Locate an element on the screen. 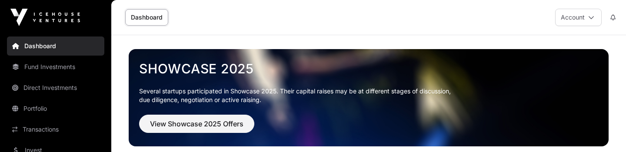 The image size is (626, 152). a: Portfolio is located at coordinates (56, 109).